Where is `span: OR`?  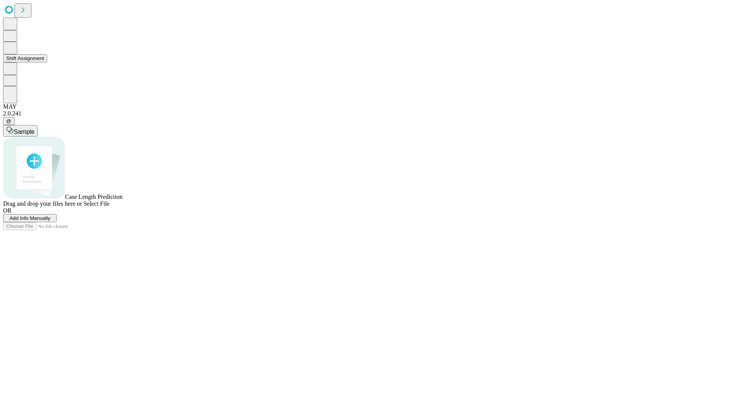
span: OR is located at coordinates (7, 210).